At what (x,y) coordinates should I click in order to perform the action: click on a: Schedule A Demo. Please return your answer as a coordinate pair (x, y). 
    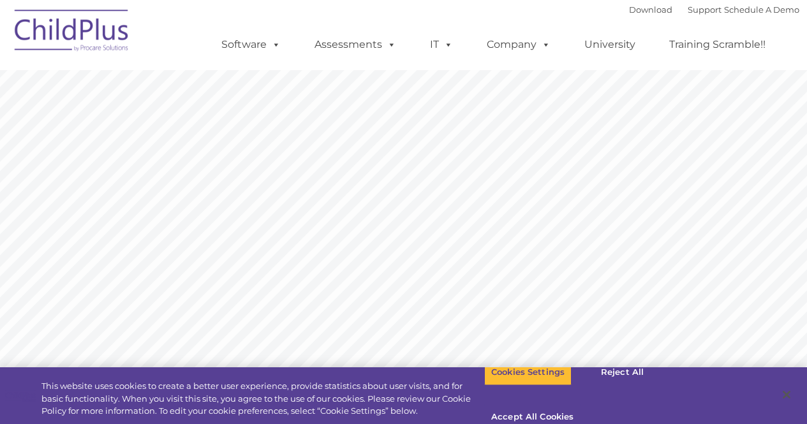
    Looking at the image, I should click on (762, 10).